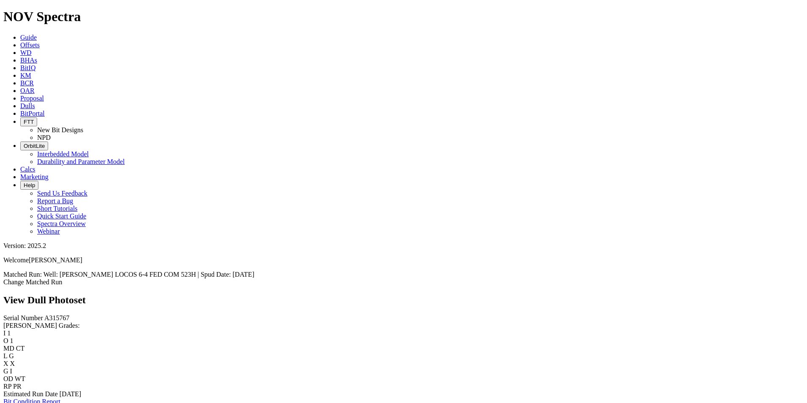 The width and height of the screenshot is (807, 403). What do you see at coordinates (20, 348) in the screenshot?
I see `span: CT` at bounding box center [20, 348].